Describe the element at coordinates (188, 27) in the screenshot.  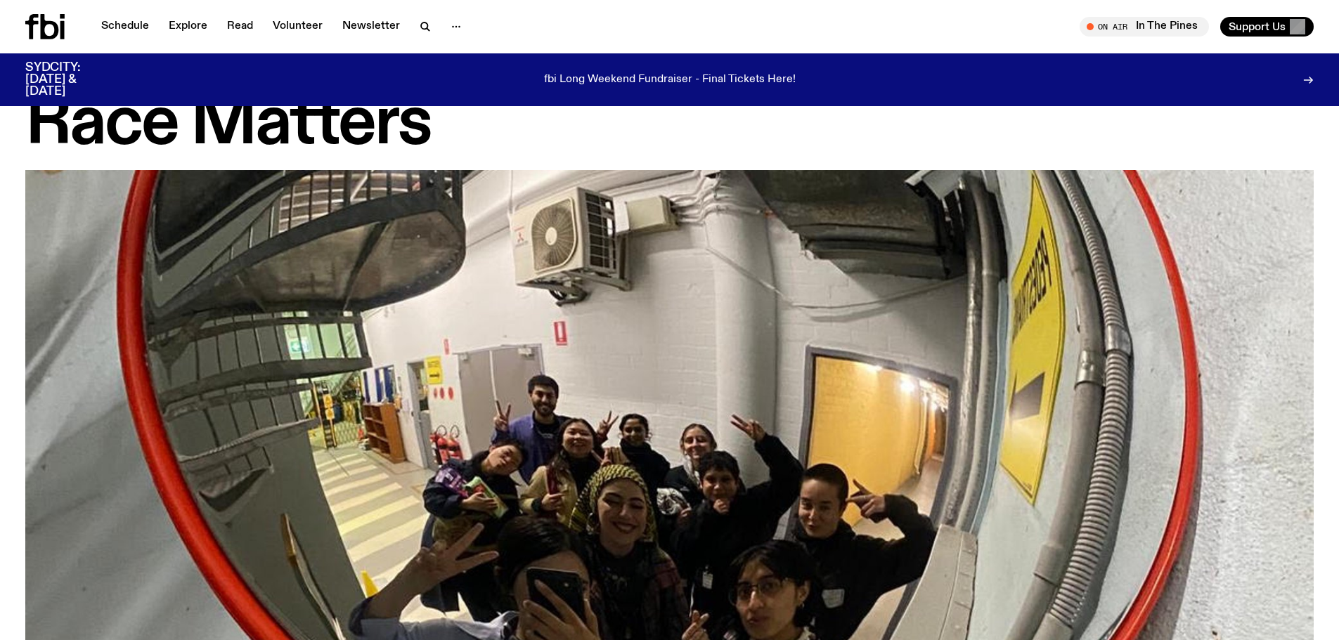
I see `a: Explore` at that location.